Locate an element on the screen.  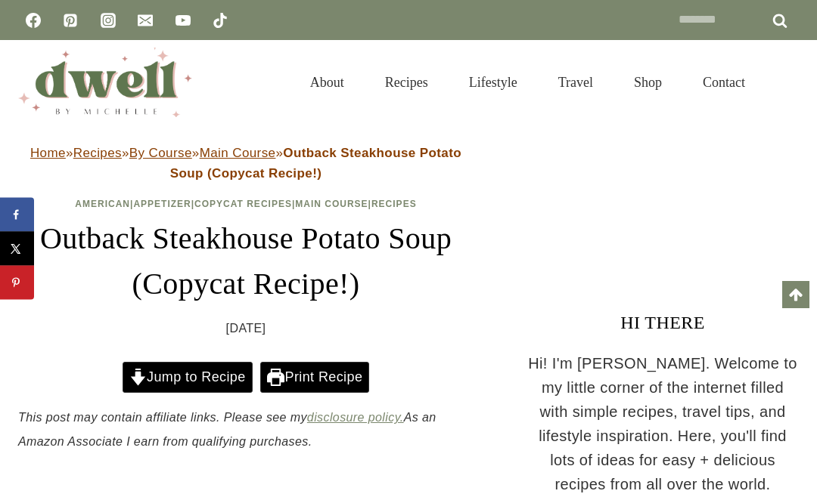
nav: Primary Navigation is located at coordinates (527, 82).